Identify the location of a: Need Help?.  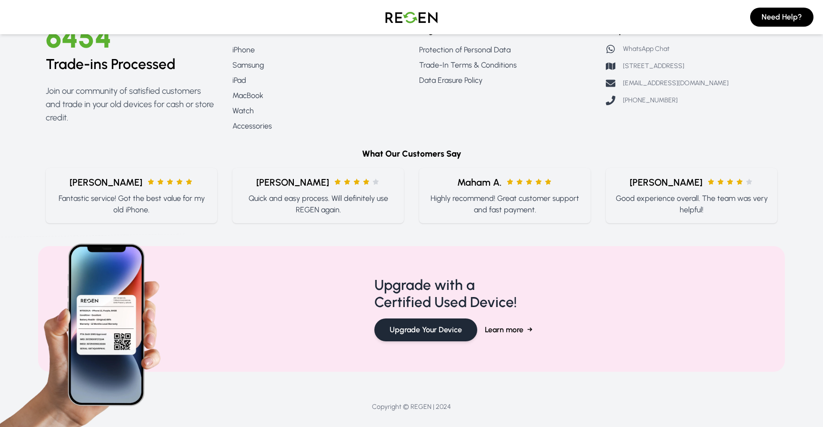
(781, 17).